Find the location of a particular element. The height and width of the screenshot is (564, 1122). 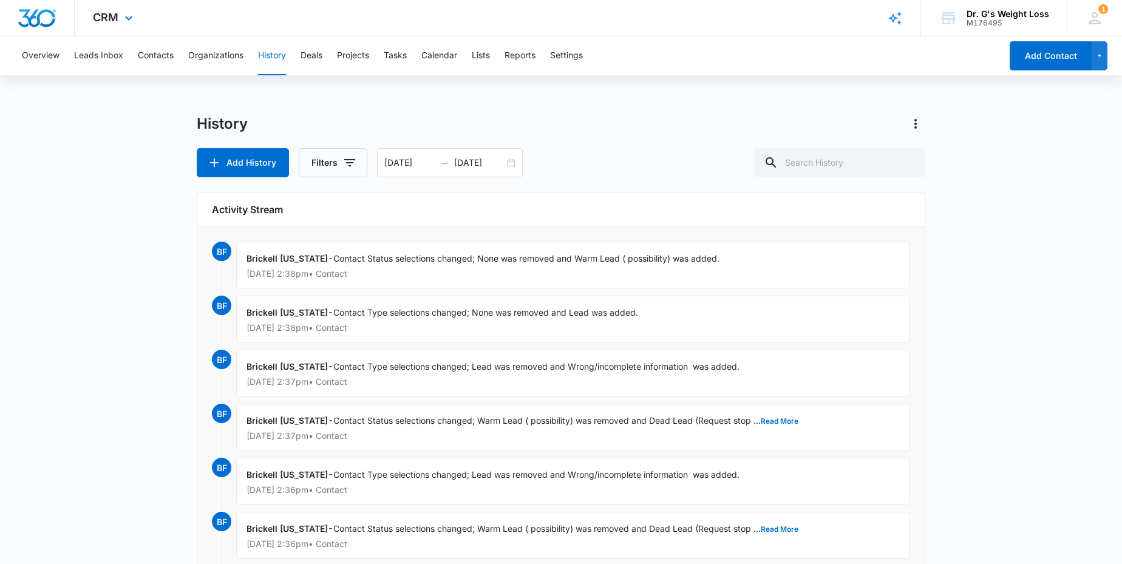

input: End date is located at coordinates (479, 163).